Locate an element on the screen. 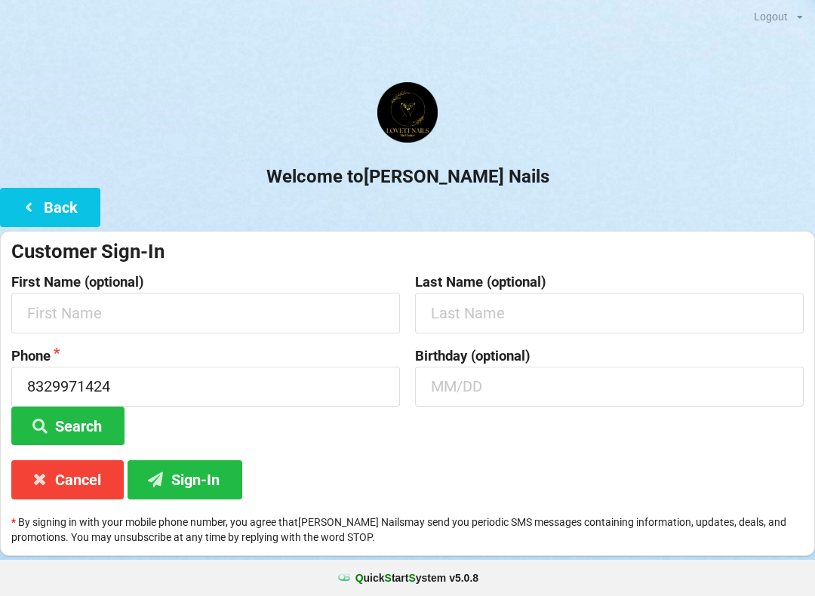 The image size is (815, 596). input: First Name is located at coordinates (205, 312).